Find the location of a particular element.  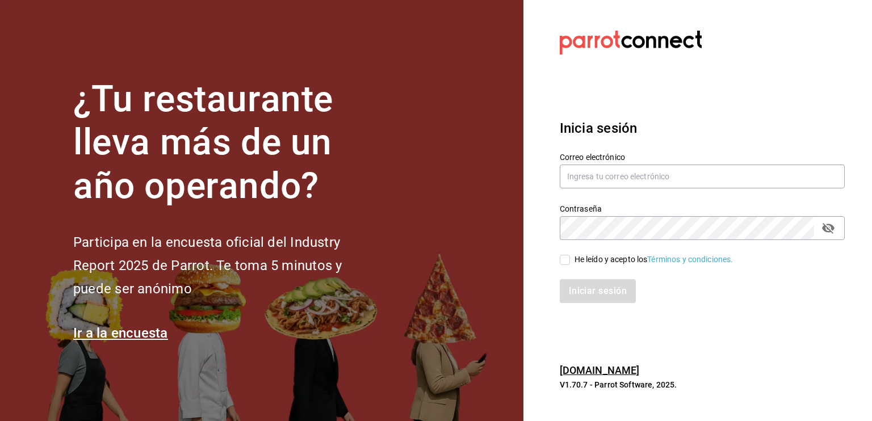

div: He leído y acepto los is located at coordinates (654, 259).